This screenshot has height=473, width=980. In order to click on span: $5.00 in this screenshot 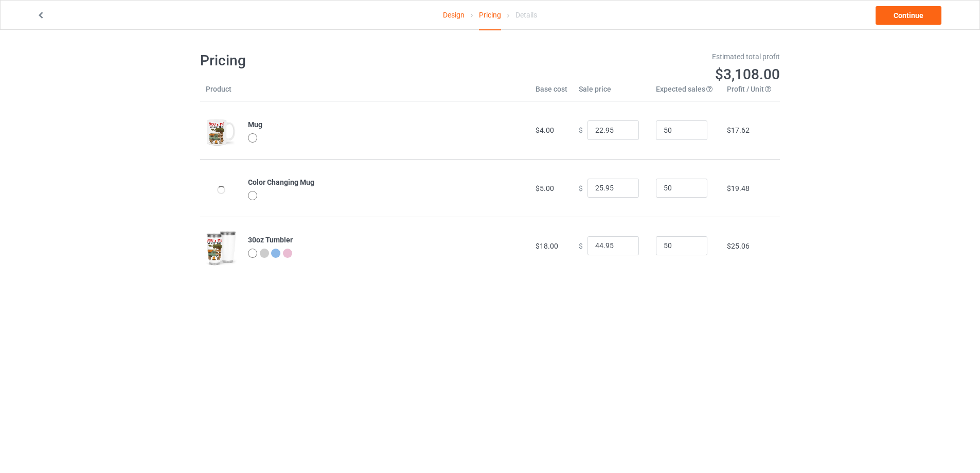, I will do `click(545, 188)`.